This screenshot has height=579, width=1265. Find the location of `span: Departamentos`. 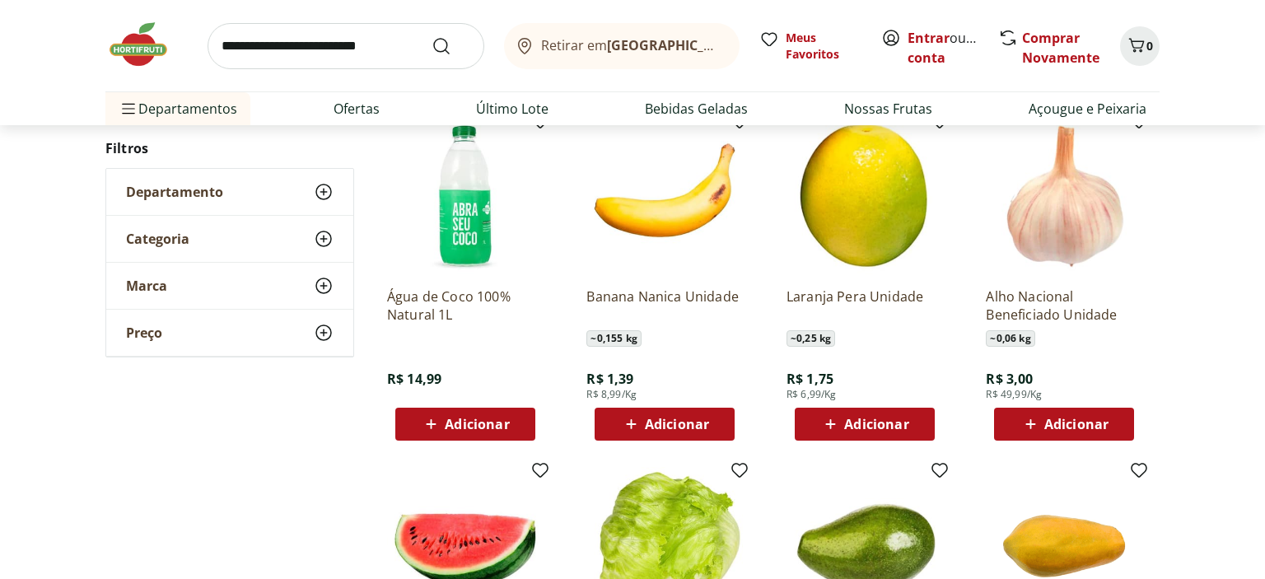

span: Departamentos is located at coordinates (178, 109).